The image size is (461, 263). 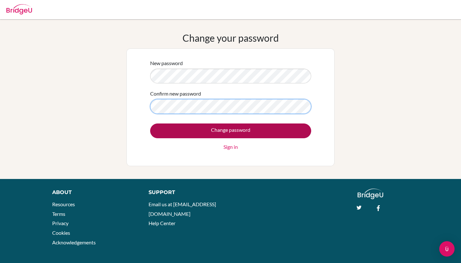 What do you see at coordinates (231, 147) in the screenshot?
I see `a: Sign in` at bounding box center [231, 147].